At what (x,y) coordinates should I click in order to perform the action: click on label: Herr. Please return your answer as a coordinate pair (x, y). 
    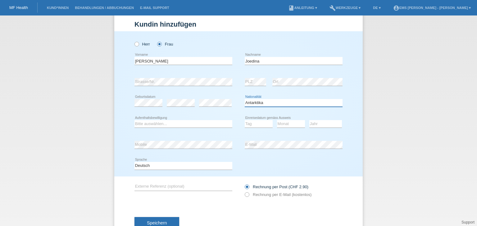
    Looking at the image, I should click on (142, 44).